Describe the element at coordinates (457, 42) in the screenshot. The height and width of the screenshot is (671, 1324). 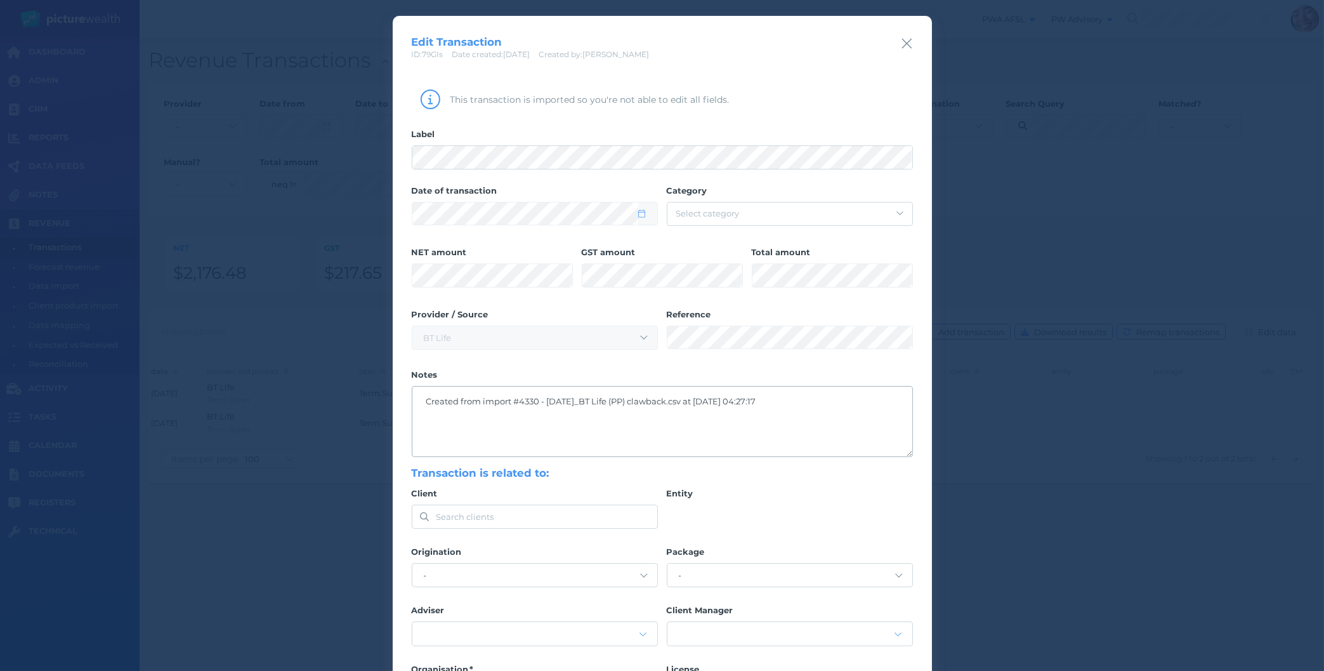
I see `span: Edit Transaction` at that location.